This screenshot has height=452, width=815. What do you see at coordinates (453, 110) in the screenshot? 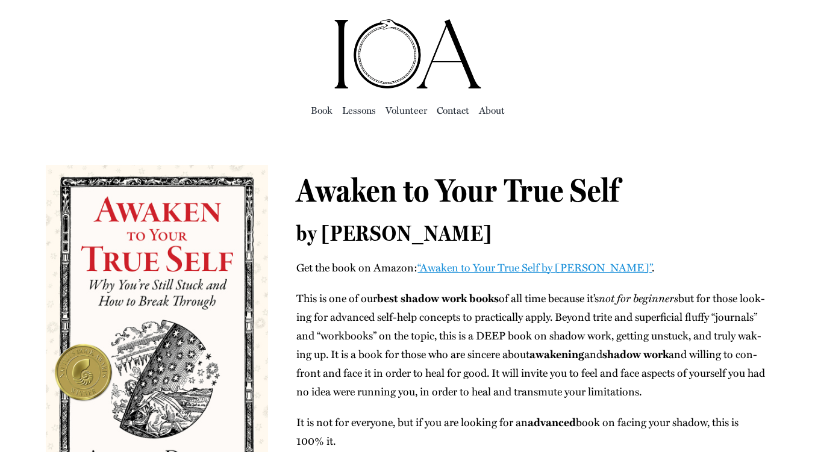
I see `a: Con­tact` at bounding box center [453, 110].